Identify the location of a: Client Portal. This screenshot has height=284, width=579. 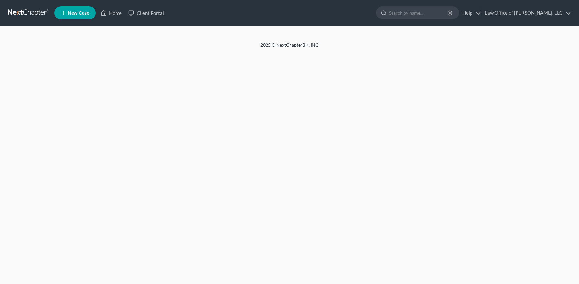
(146, 13).